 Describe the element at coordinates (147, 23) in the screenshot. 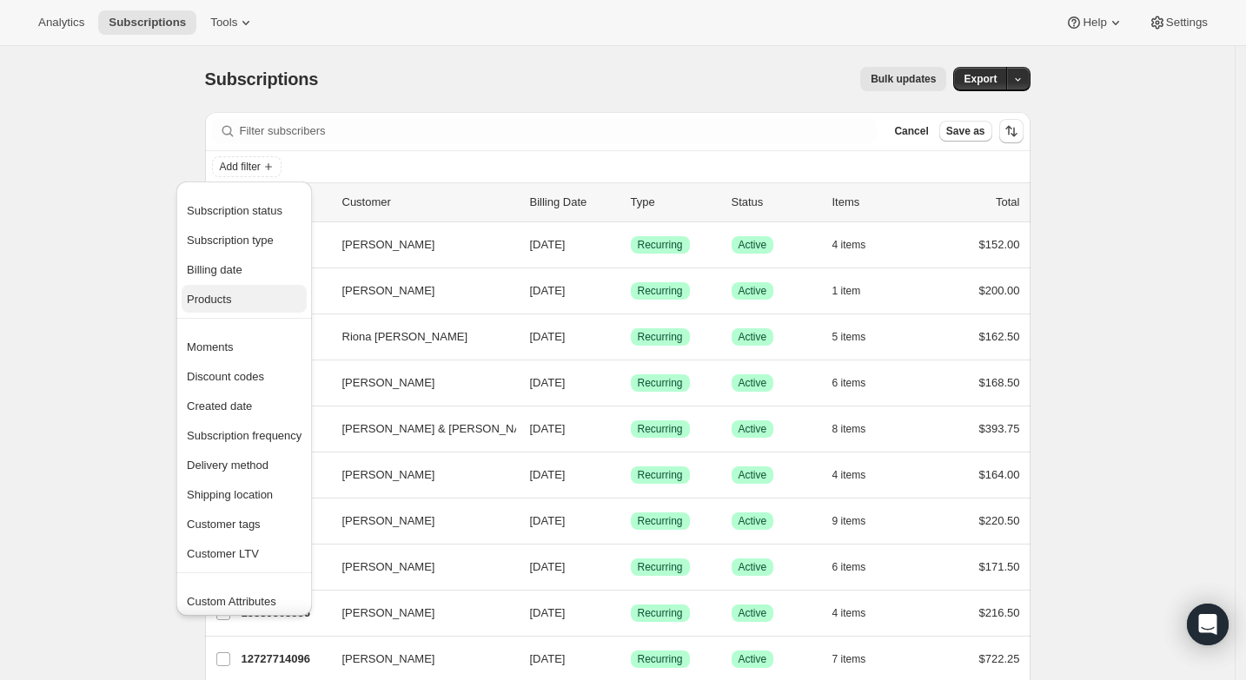

I see `button: Subscriptions` at that location.